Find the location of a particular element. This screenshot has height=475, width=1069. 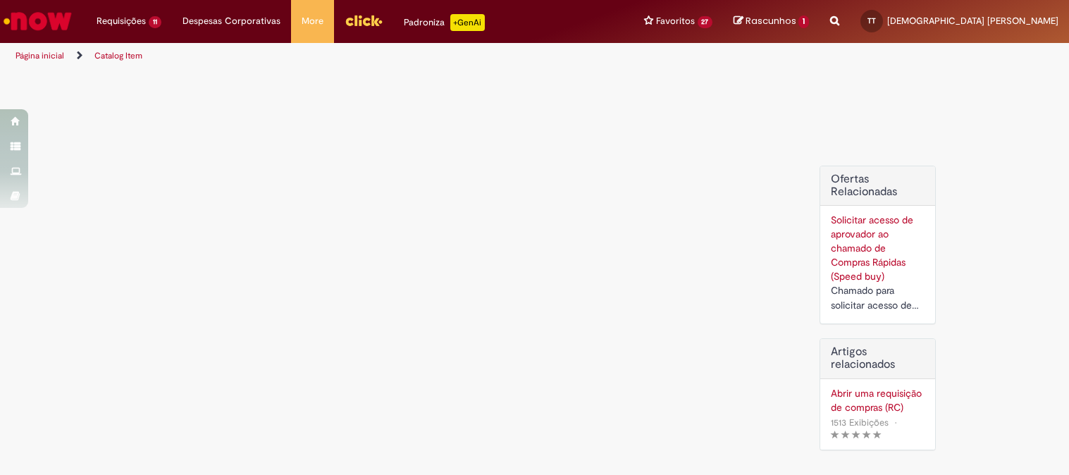

span: More is located at coordinates (312, 21).